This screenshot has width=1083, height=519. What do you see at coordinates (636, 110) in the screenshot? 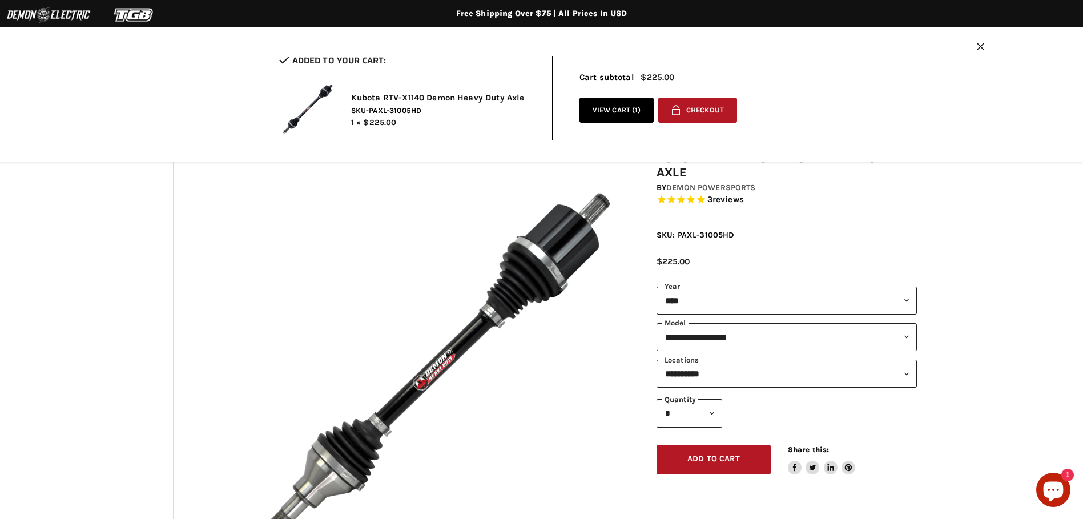
I see `span: 1` at bounding box center [636, 110].